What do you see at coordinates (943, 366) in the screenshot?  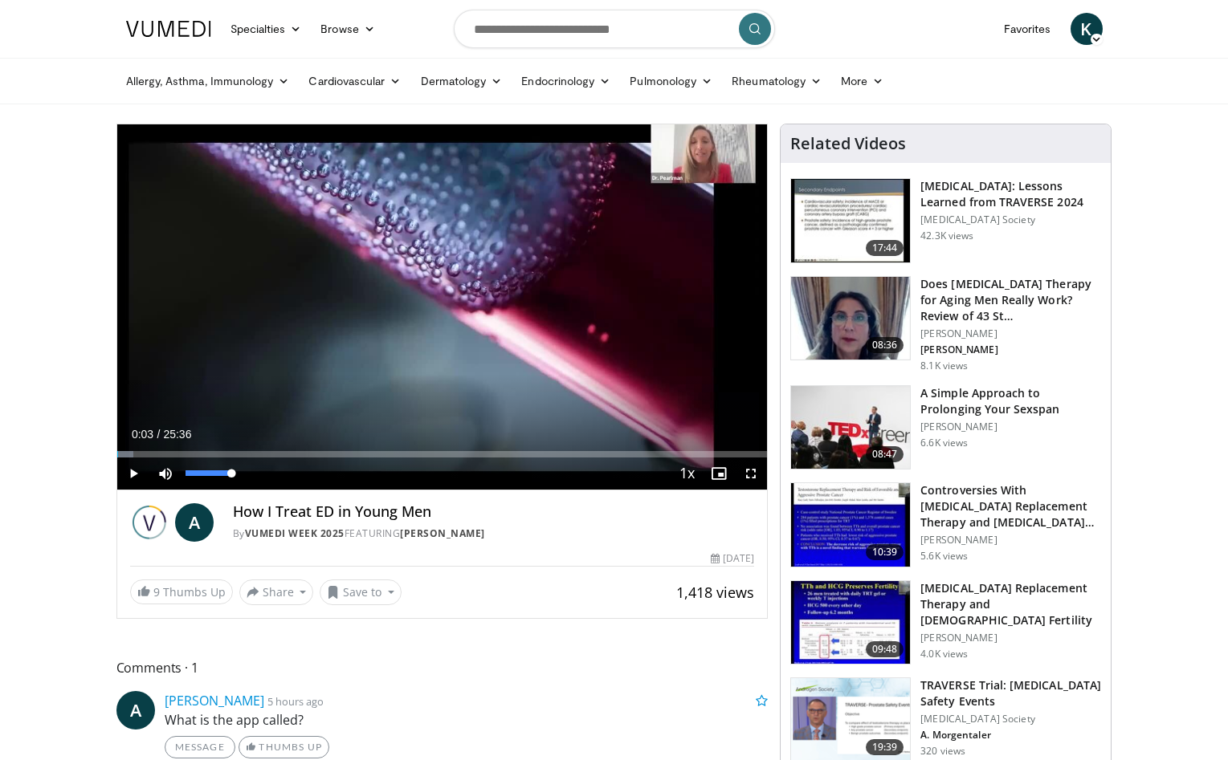 I see `p: 8.1K views` at bounding box center [943, 366].